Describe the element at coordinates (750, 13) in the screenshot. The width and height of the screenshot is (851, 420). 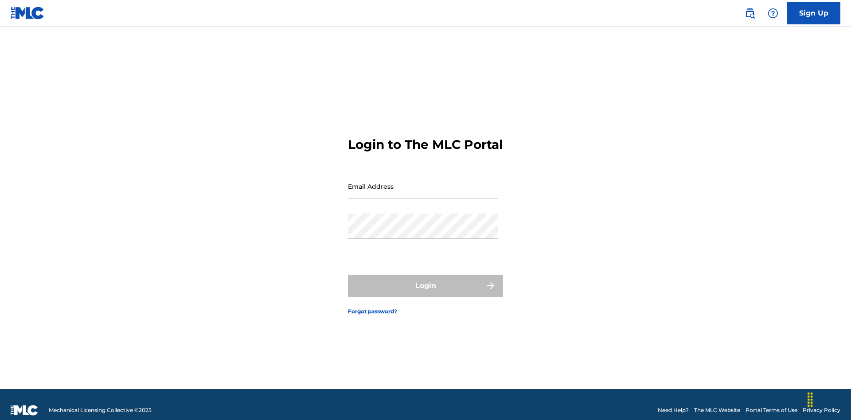
I see `a: Public Search` at that location.